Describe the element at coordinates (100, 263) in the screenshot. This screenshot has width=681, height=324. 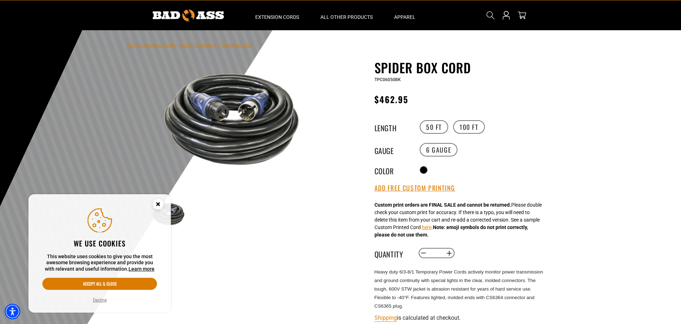
I see `p: This website uses cookies to give you the most awesome browsing experience and provide you with r...` at that location.